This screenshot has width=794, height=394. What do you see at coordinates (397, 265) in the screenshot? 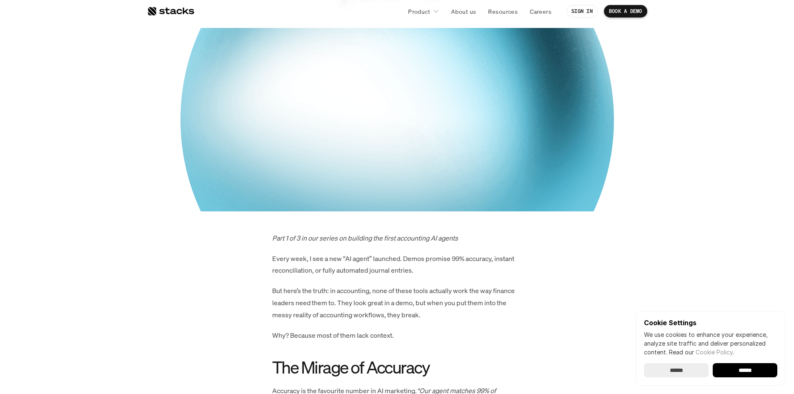
I see `p: Every week, I see a new “AI agent” launched. Demos promise 99% accuracy, instant reconciliation, ...` at bounding box center [397, 265].